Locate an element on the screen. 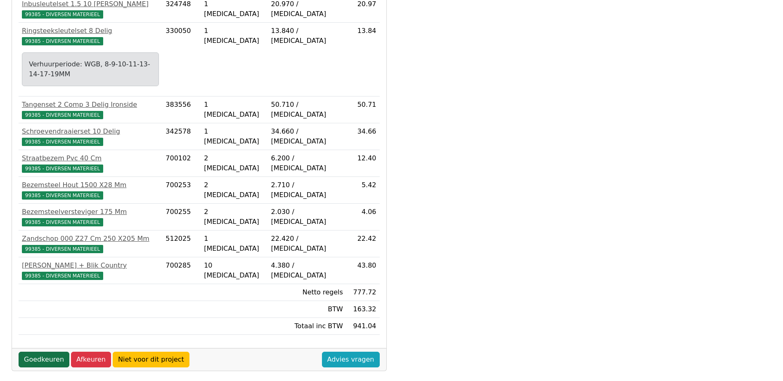 The image size is (783, 381). td: 700253 is located at coordinates (181, 190).